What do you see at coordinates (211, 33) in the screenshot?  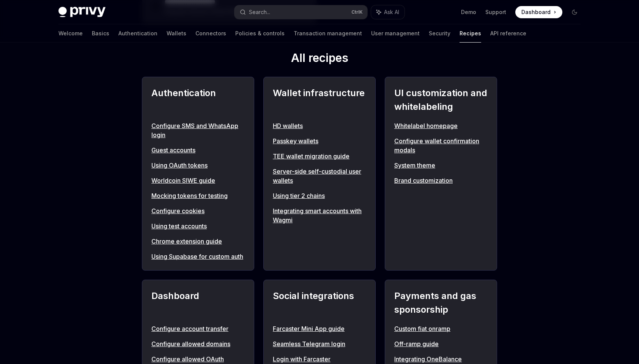 I see `a: Connectors` at bounding box center [211, 33].